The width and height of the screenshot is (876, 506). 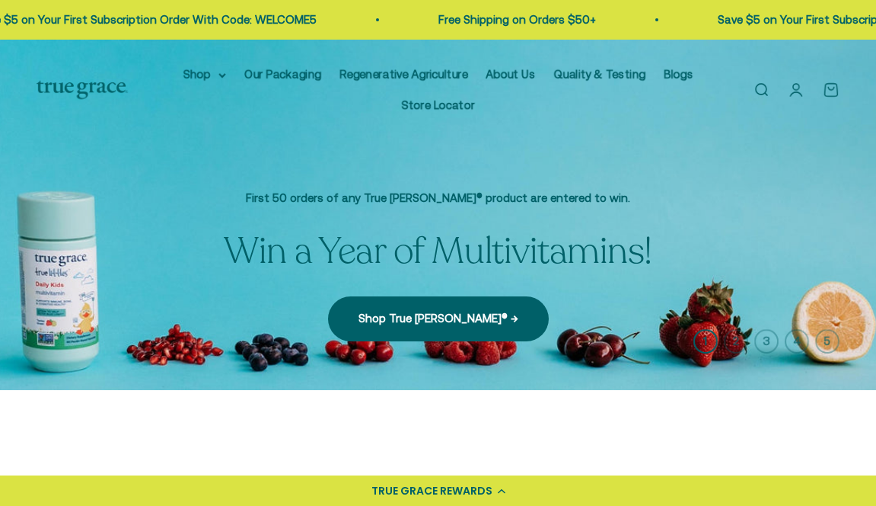 What do you see at coordinates (517, 19) in the screenshot?
I see `a: Free Shipping on Orders $50+` at bounding box center [517, 19].